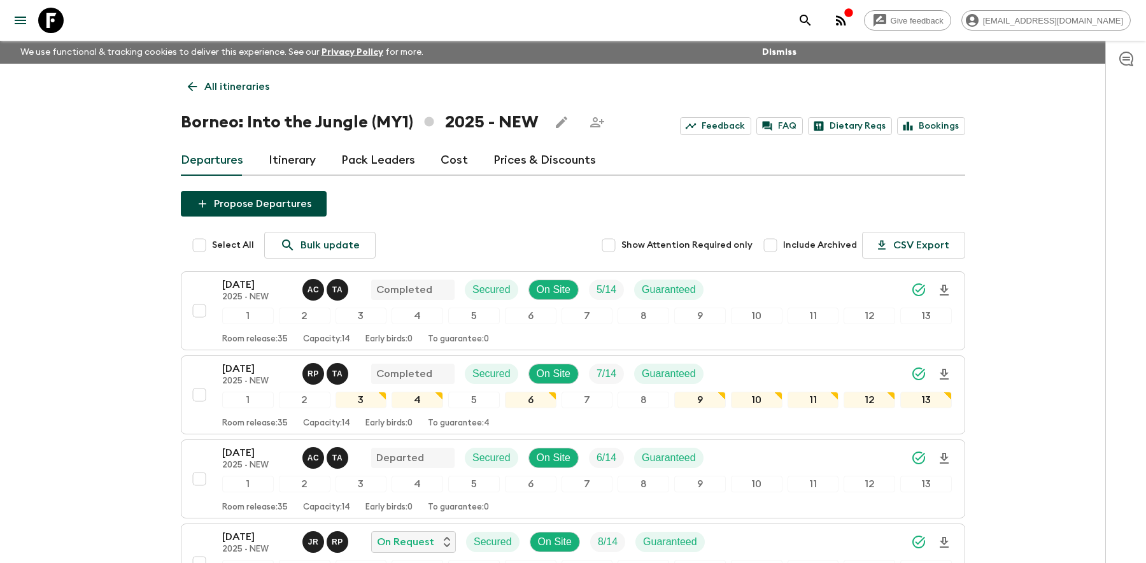  I want to click on div: 1, so click(248, 400).